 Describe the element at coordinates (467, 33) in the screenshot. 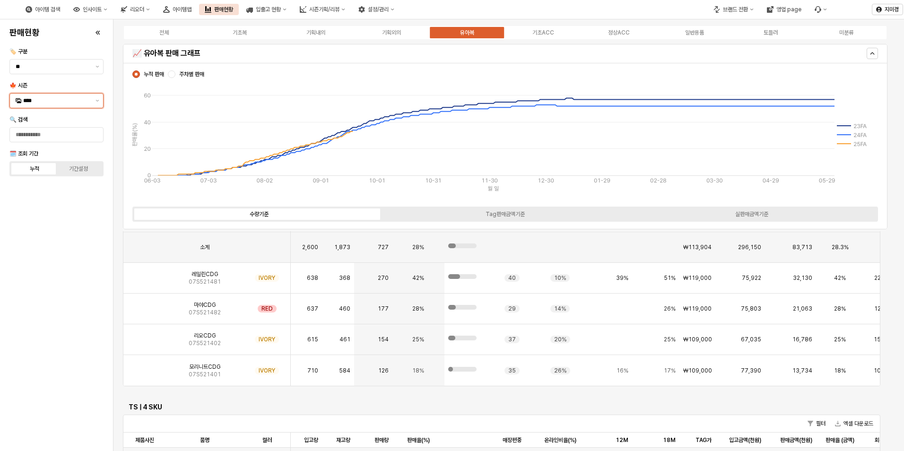

I see `label: 유아복` at that location.